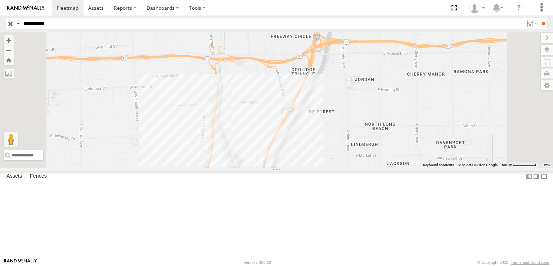 The image size is (553, 266). Describe the element at coordinates (547, 85) in the screenshot. I see `label: Map Settings` at that location.